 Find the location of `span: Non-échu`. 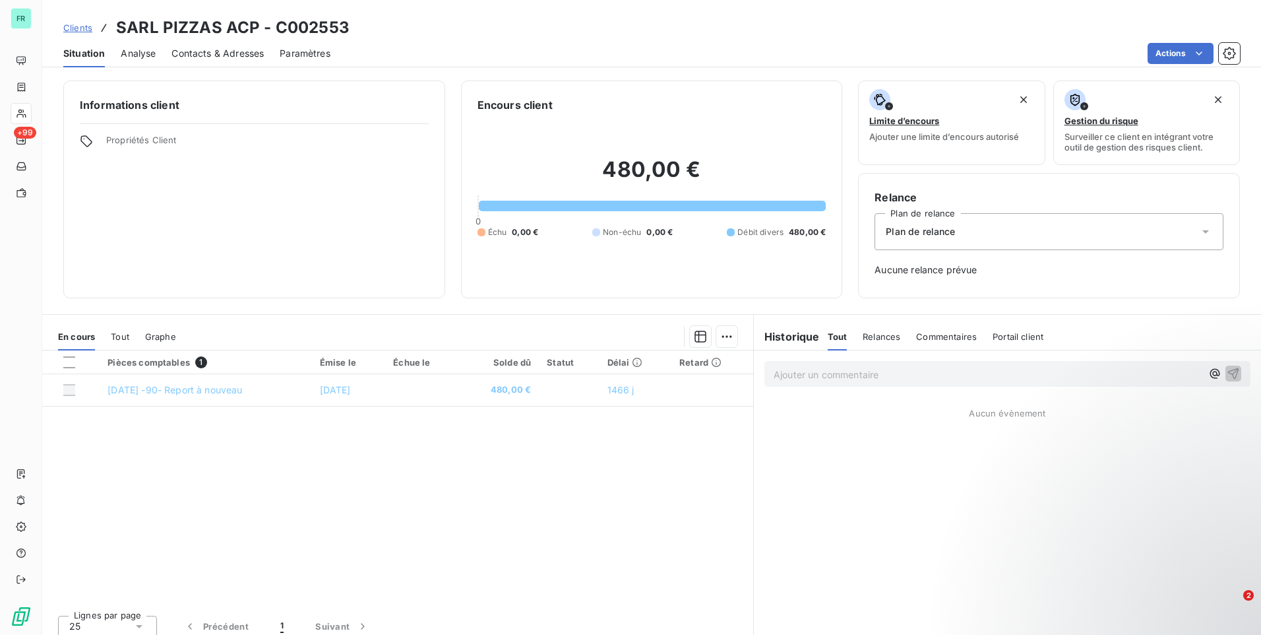

span: Non-échu is located at coordinates (622, 232).